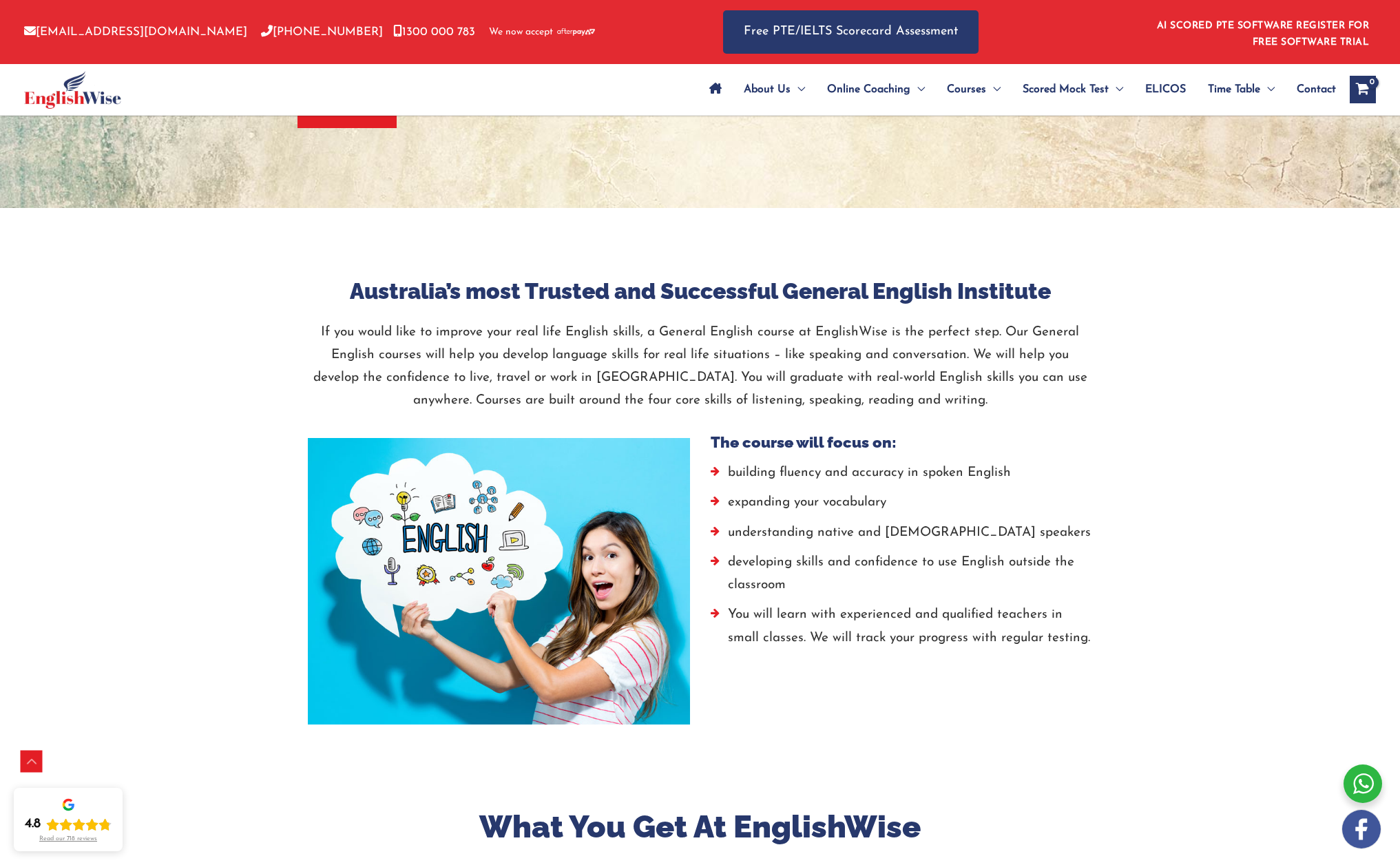 This screenshot has width=1400, height=865. Describe the element at coordinates (69, 823) in the screenshot. I see `div: Rating: 4.8 out of 5` at that location.